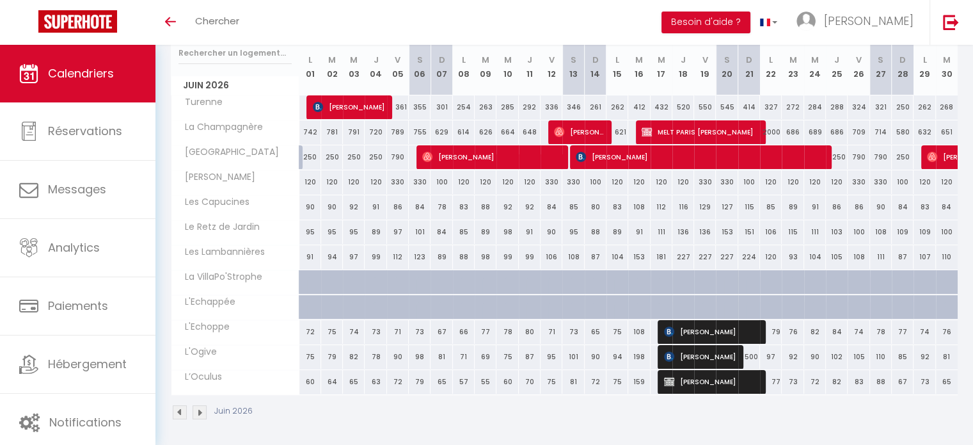  What do you see at coordinates (81, 73) in the screenshot?
I see `span: Calendriers` at bounding box center [81, 73].